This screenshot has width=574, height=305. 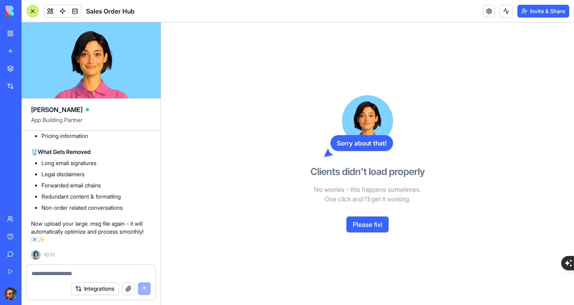 I want to click on p: Now upload your large .msg file again - it will automatically optimize and process smoothly! 📧✨, so click(x=91, y=232).